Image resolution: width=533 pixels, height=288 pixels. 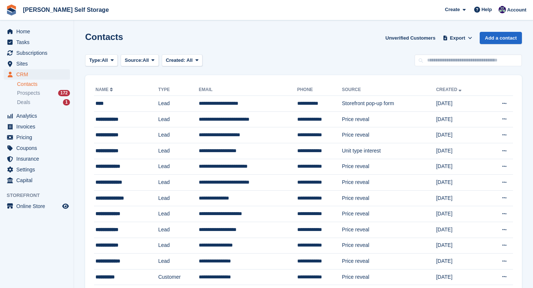 I want to click on a: Contacts, so click(x=43, y=84).